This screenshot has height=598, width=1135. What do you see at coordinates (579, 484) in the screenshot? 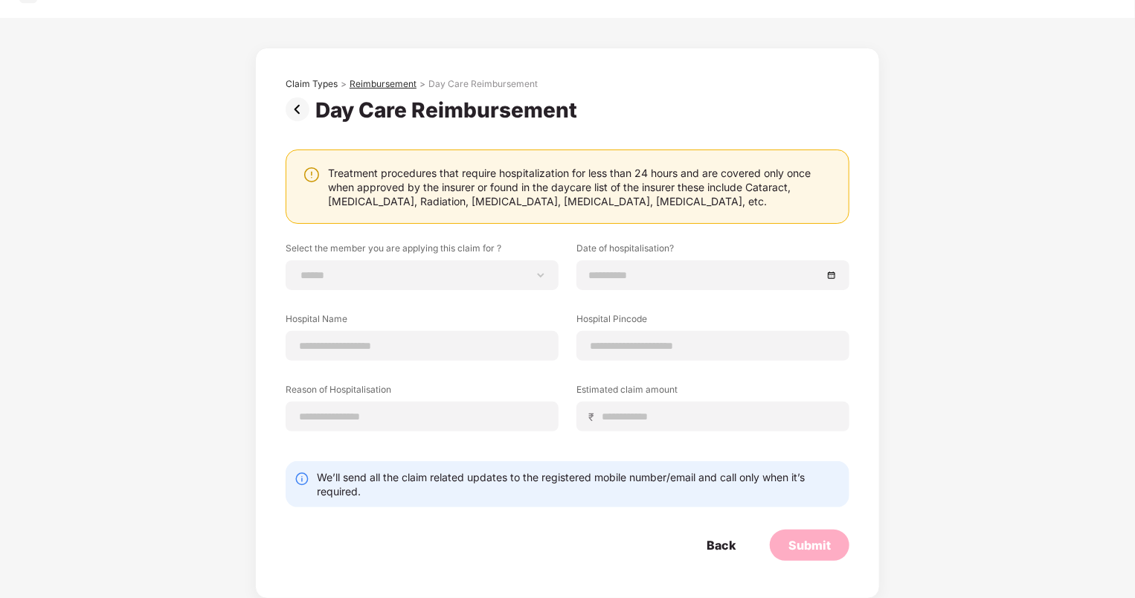
I see `div: We’ll send all the claim related updates to the registered mobile number/email and call only when...` at bounding box center [579, 484].